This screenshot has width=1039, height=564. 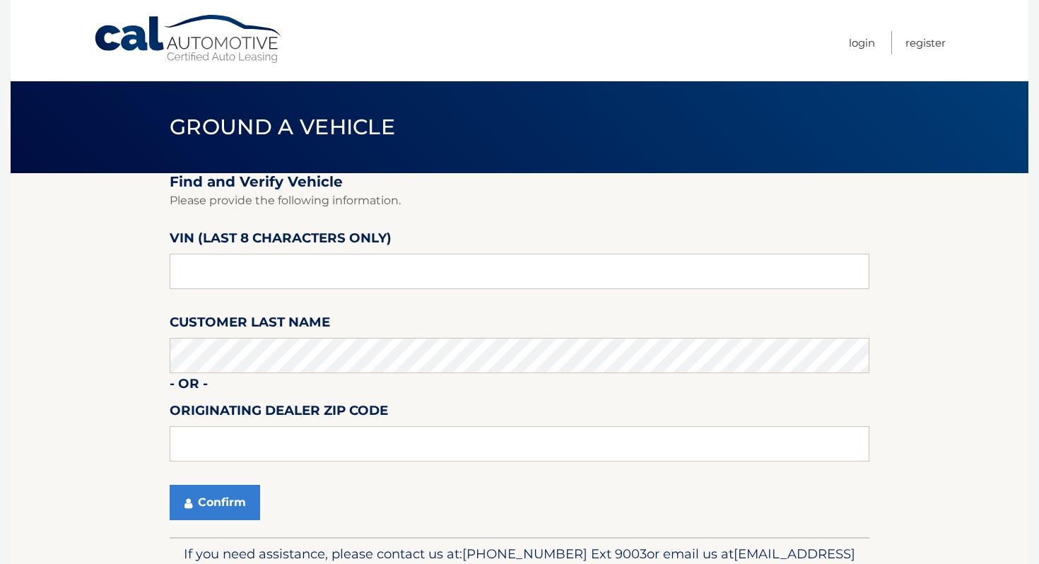 What do you see at coordinates (215, 502) in the screenshot?
I see `button: Confirm` at bounding box center [215, 502].